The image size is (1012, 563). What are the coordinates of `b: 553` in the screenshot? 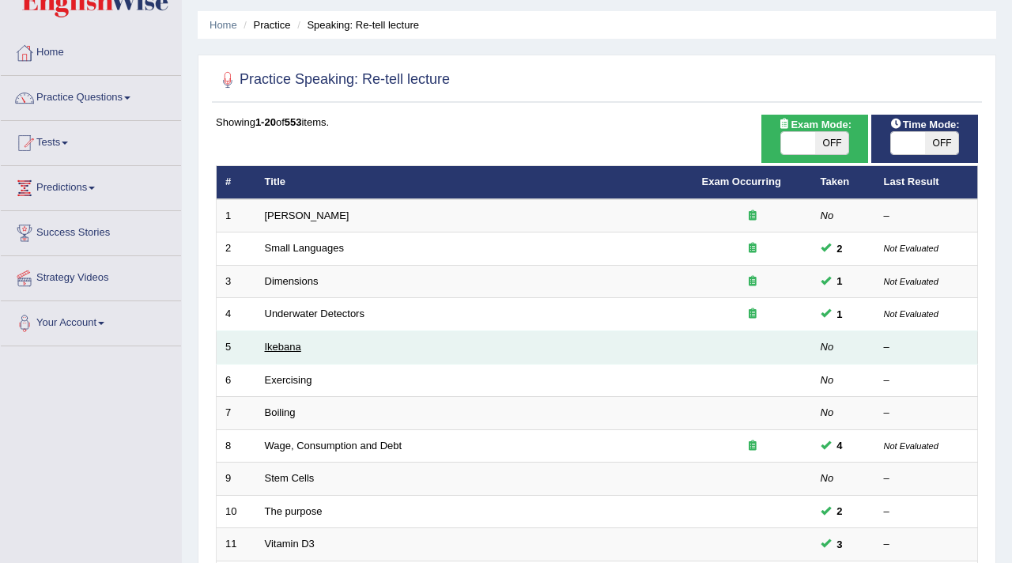 It's located at (293, 122).